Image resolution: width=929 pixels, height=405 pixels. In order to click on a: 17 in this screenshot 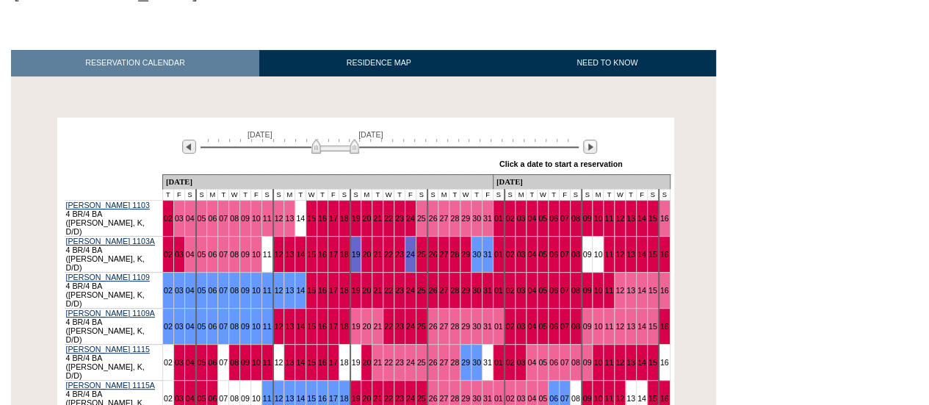, I will do `click(333, 398)`.